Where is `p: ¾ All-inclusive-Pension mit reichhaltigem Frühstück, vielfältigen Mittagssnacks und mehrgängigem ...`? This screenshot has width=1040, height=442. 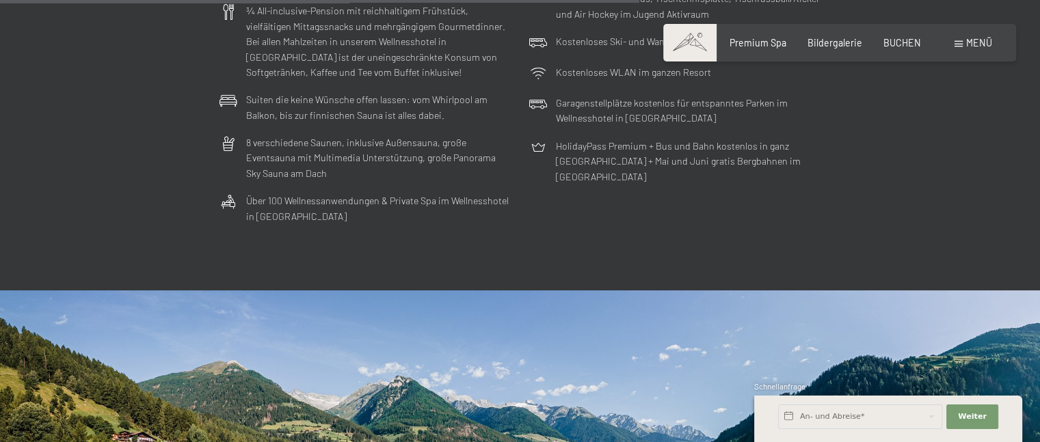
p: ¾ All-inclusive-Pension mit reichhaltigem Frühstück, vielfältigen Mittagssnacks und mehrgängigem ... is located at coordinates (379, 42).